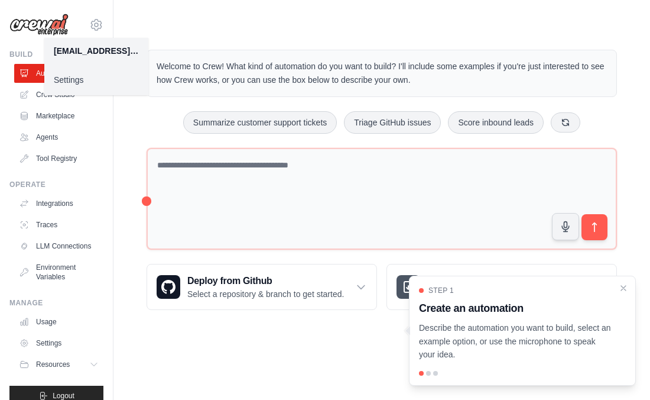 The width and height of the screenshot is (650, 400). Describe the element at coordinates (392, 122) in the screenshot. I see `button: Triage GitHub issues` at that location.